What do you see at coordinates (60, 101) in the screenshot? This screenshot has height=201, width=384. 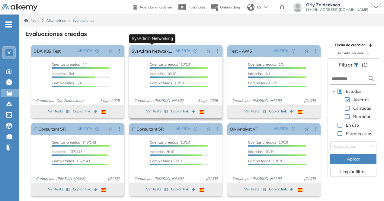 I see `span: Creado por: Orly Zaidenknop` at bounding box center [60, 101].